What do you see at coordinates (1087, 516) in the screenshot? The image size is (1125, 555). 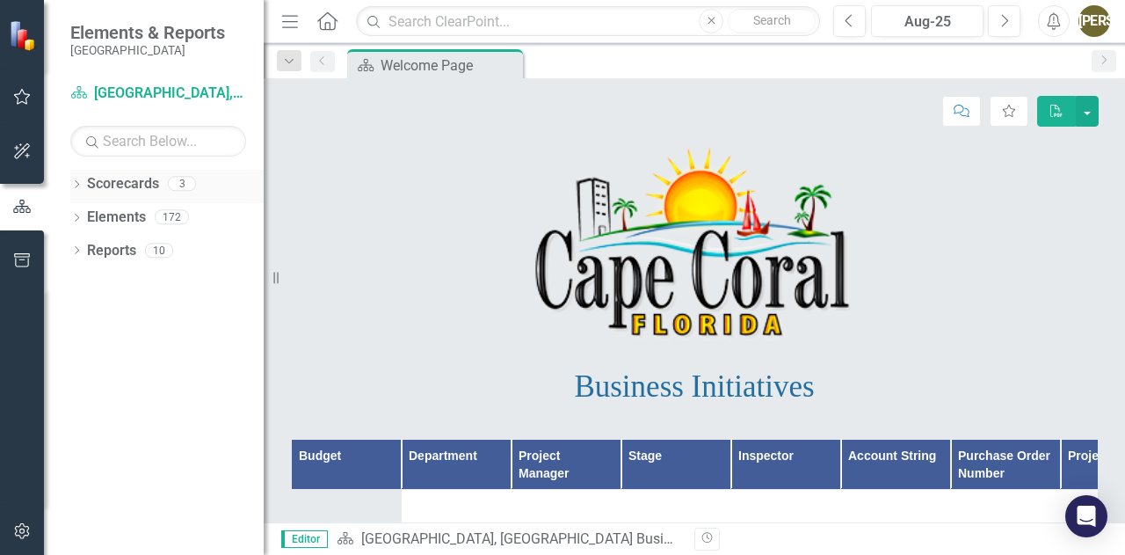 I see `div: Open Intercom Messenger` at bounding box center [1087, 516].